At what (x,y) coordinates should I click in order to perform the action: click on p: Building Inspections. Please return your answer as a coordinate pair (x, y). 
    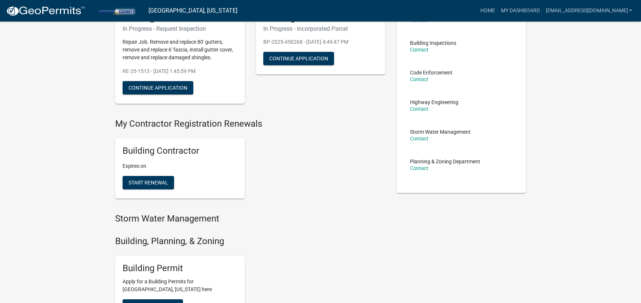
    Looking at the image, I should click on (433, 43).